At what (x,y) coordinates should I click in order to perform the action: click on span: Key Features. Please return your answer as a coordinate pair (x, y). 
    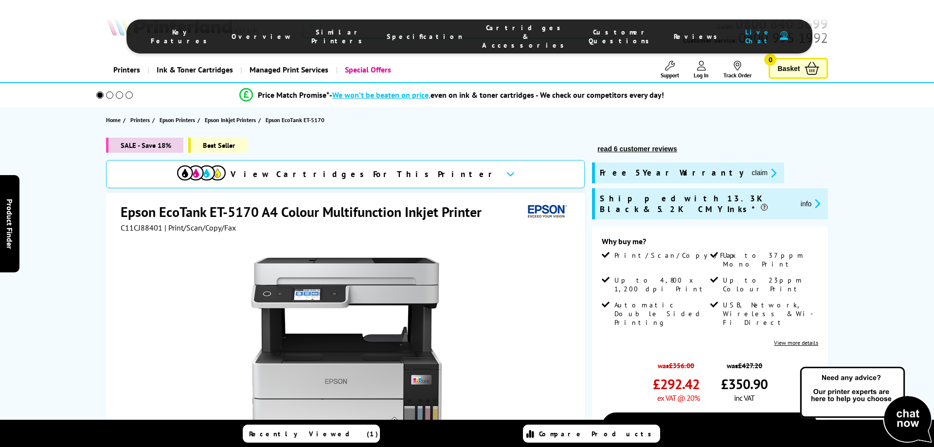
    Looking at the image, I should click on (181, 36).